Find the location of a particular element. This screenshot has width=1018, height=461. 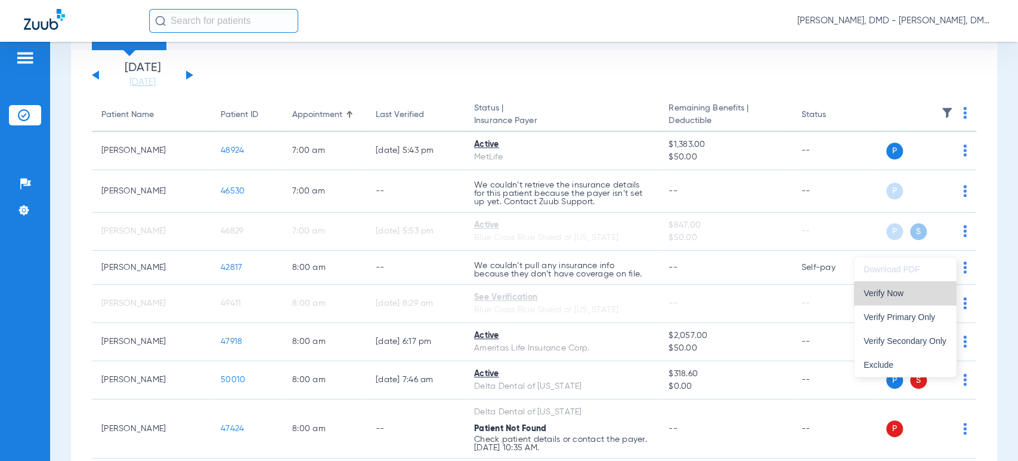

div: Chat Widget is located at coordinates (988, 432).